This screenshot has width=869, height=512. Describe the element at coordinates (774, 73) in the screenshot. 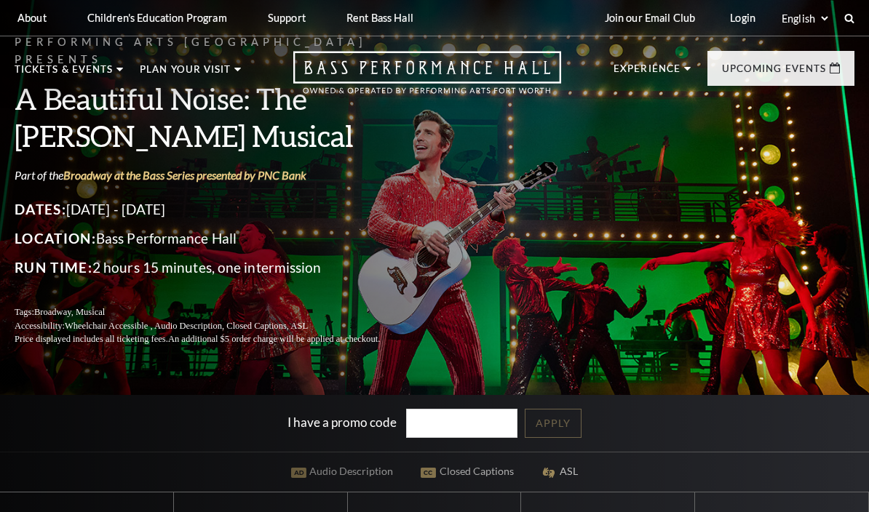

I see `p: Upcoming Events` at that location.